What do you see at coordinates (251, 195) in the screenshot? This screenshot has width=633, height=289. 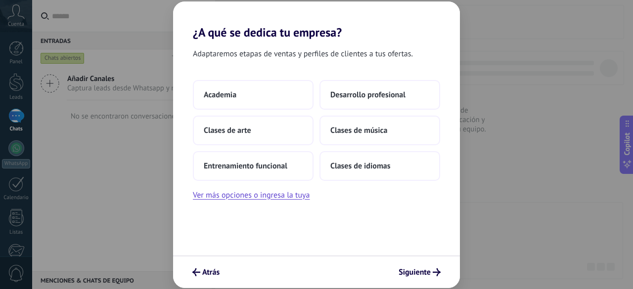 I see `button: Ver más opciones o ingresa la tuya` at bounding box center [251, 195].